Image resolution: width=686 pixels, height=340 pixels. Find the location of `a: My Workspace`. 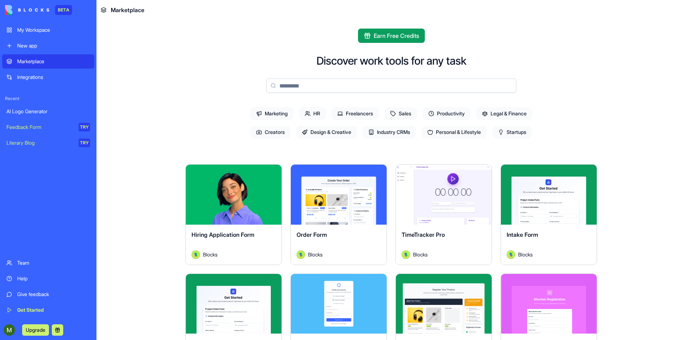

a: My Workspace is located at coordinates (48, 30).